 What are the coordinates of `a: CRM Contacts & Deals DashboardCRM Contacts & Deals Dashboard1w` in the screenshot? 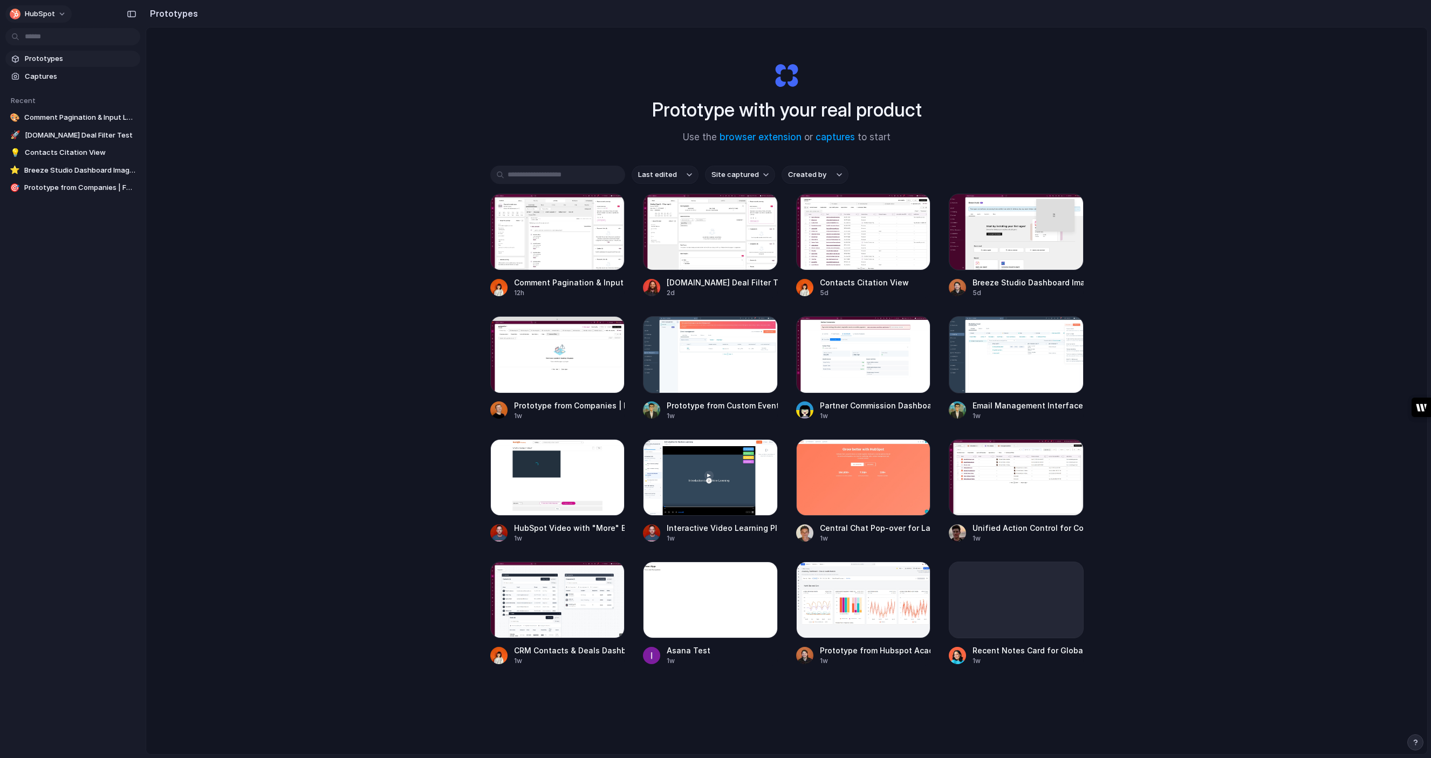 It's located at (558, 613).